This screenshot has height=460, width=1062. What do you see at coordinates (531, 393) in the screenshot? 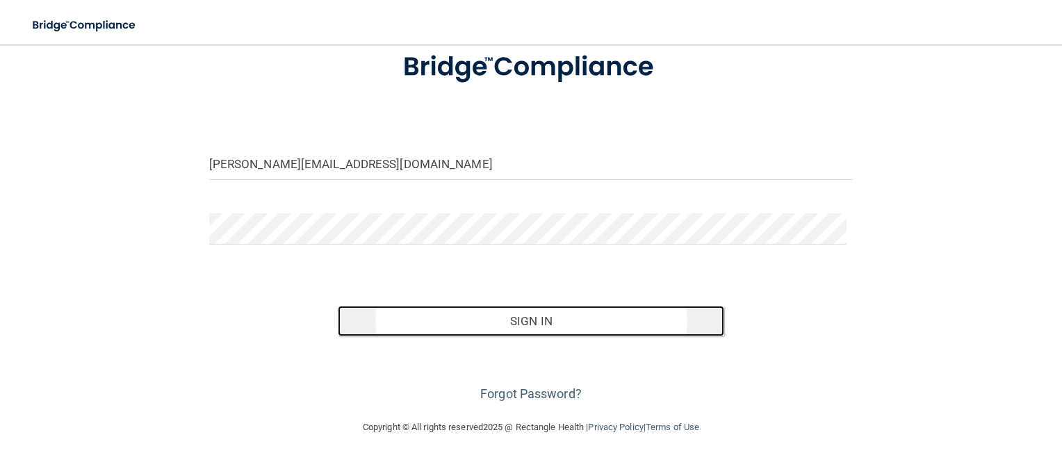
I see `a: Forgot Password?` at bounding box center [531, 393].